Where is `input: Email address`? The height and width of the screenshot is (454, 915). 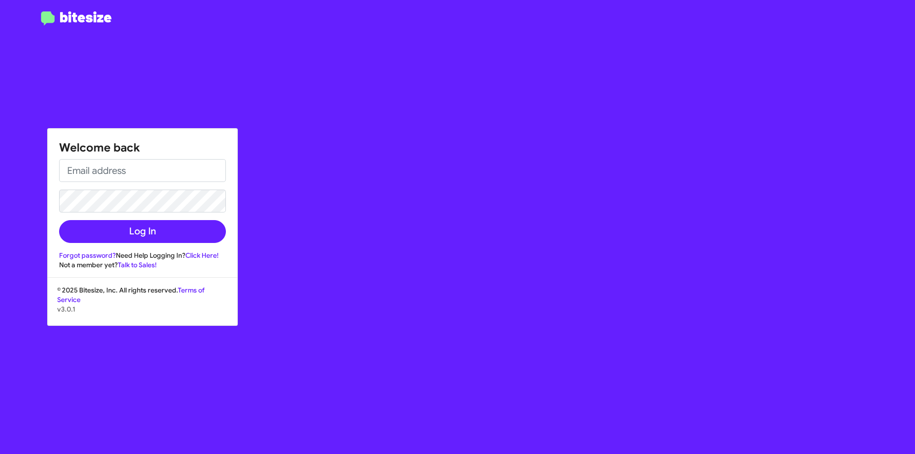 input: Email address is located at coordinates (143, 171).